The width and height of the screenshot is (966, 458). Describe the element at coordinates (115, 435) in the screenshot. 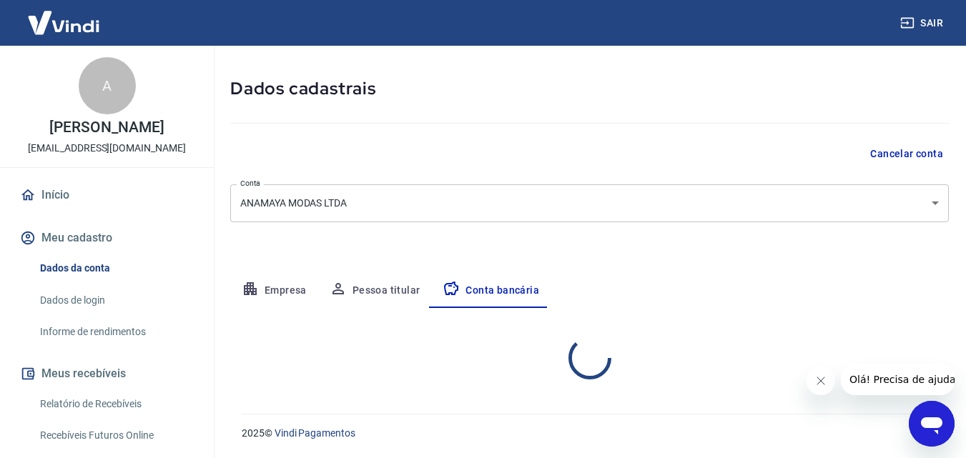

I see `a: Recebíveis Futuros Online` at that location.